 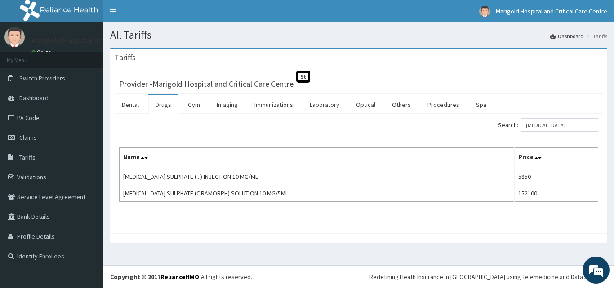 I want to click on a: Dashboard, so click(x=567, y=36).